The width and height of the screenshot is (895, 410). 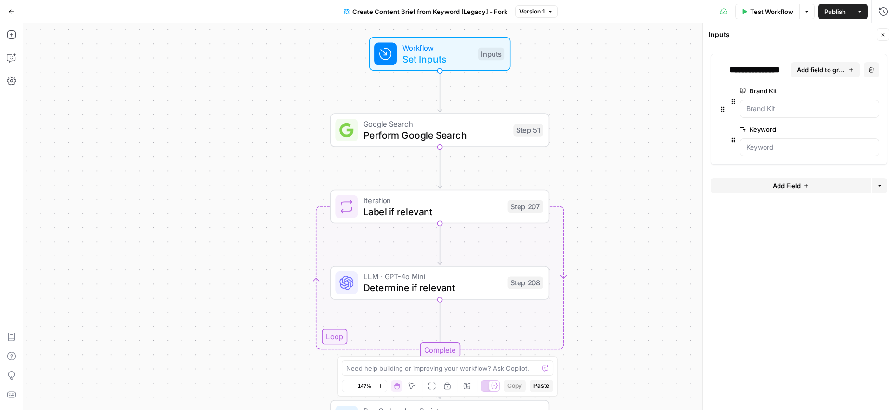 I want to click on label: Brand Kit, so click(x=782, y=91).